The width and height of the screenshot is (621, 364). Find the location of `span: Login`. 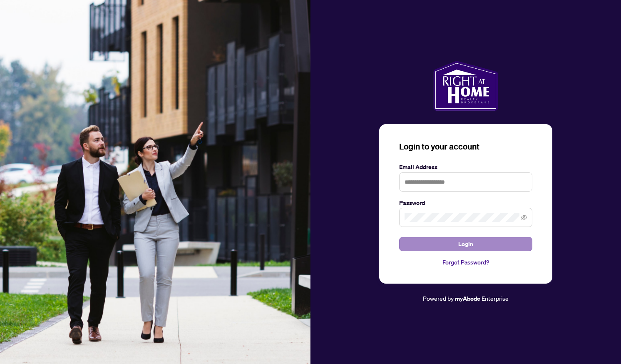

span: Login is located at coordinates (466, 244).